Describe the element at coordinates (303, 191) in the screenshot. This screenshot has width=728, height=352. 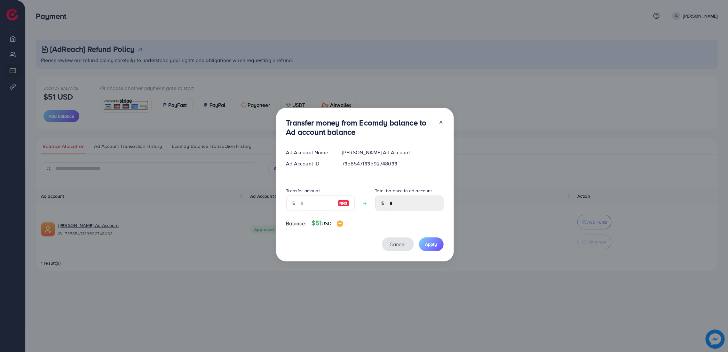
I see `label: Transfer amount` at that location.